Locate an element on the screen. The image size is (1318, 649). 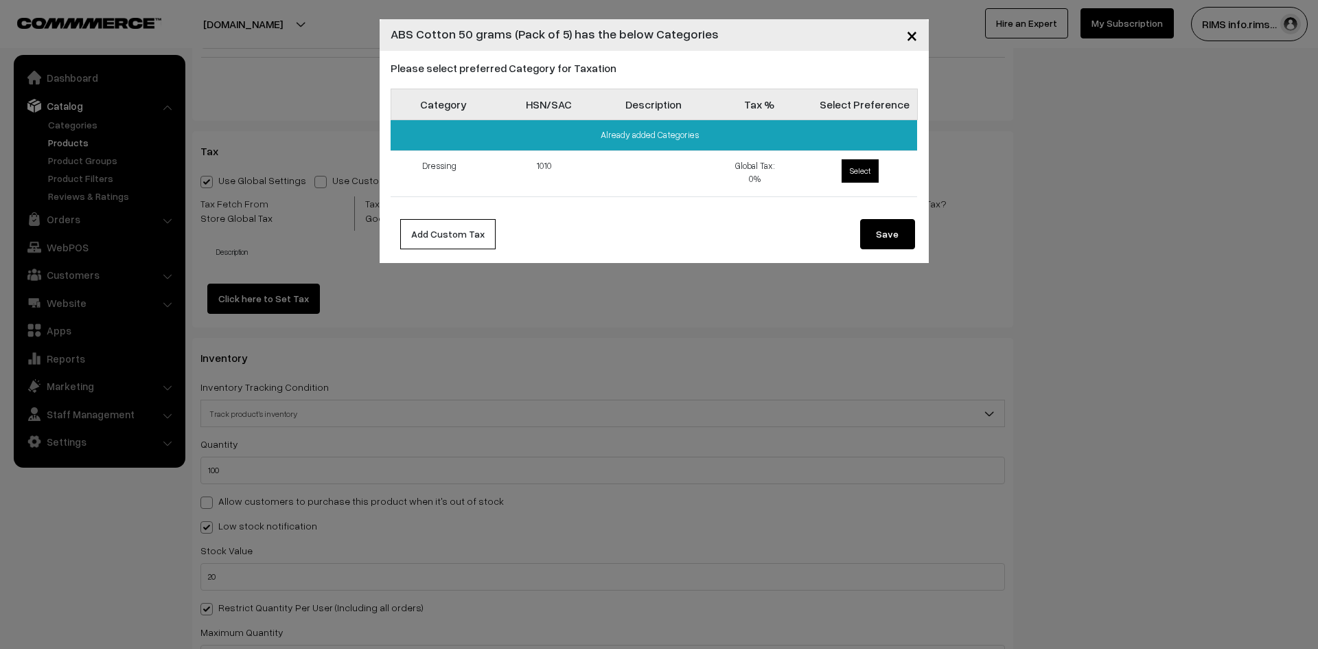
button: Close is located at coordinates (912, 35).